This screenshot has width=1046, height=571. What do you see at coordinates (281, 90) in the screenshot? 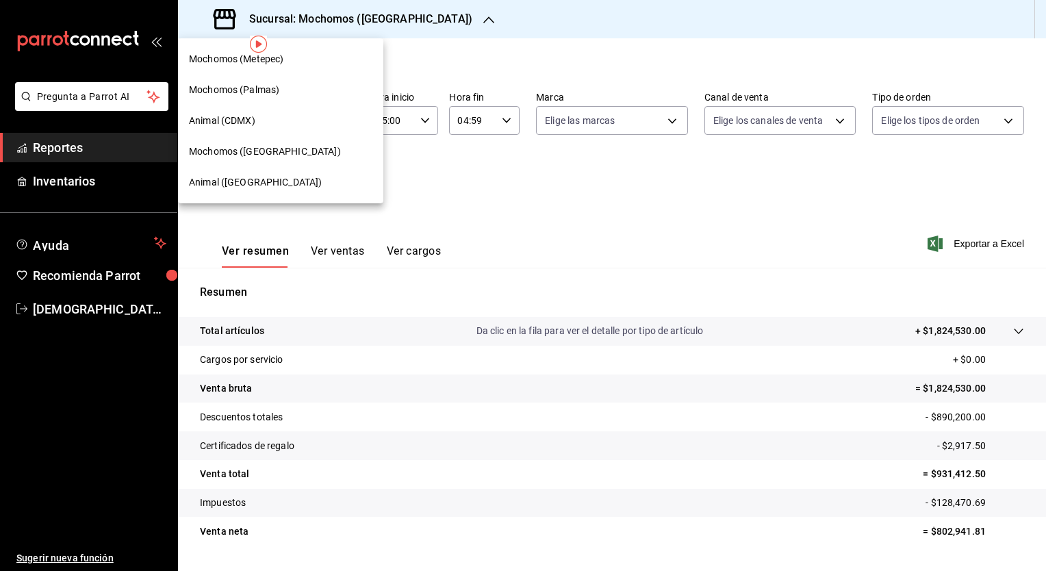
I see `div: Mochomos (Palmas)` at bounding box center [281, 90].